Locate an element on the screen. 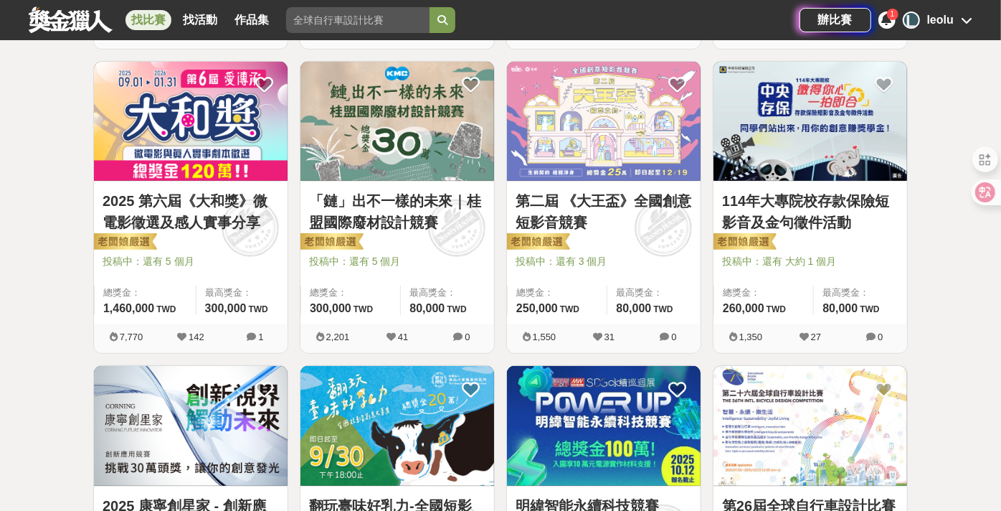 The image size is (1001, 511). span: 31 is located at coordinates (610, 336).